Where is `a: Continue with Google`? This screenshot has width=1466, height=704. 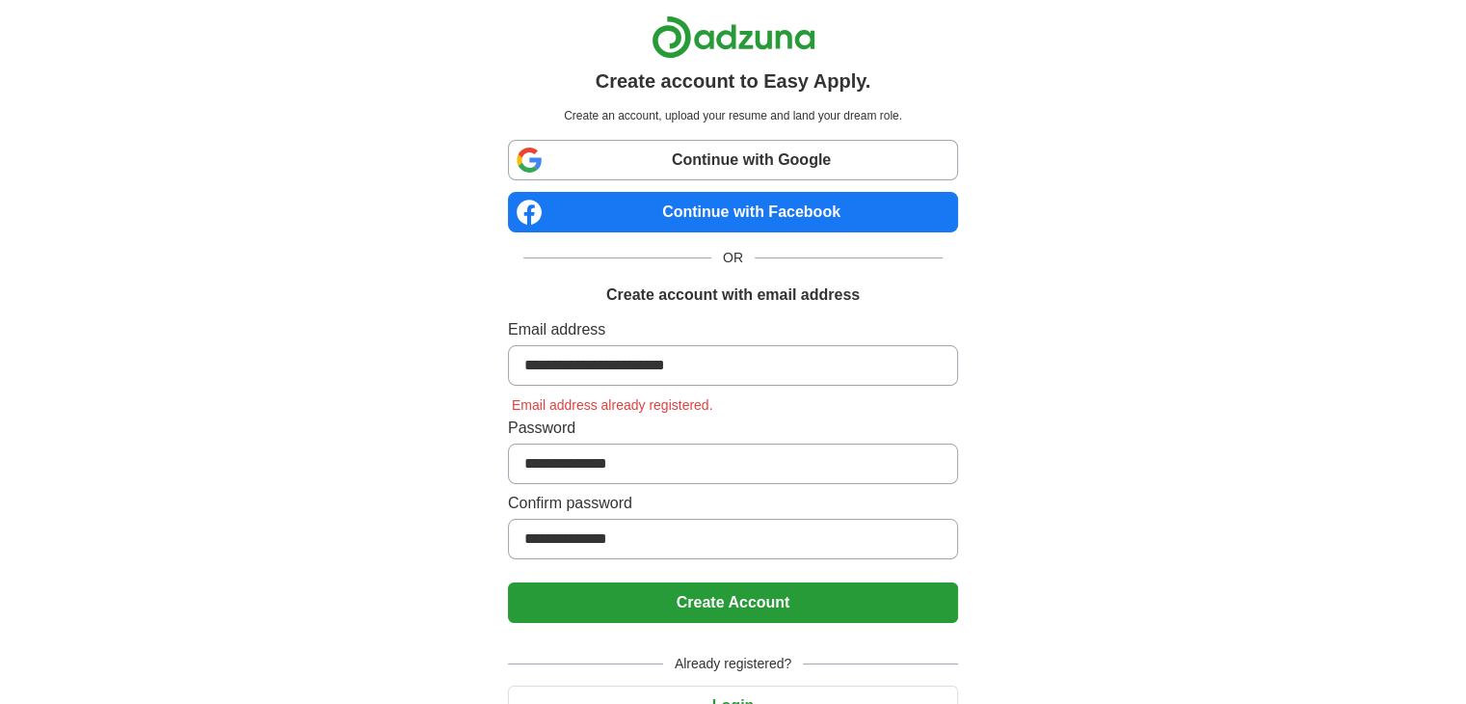
a: Continue with Google is located at coordinates (732, 160).